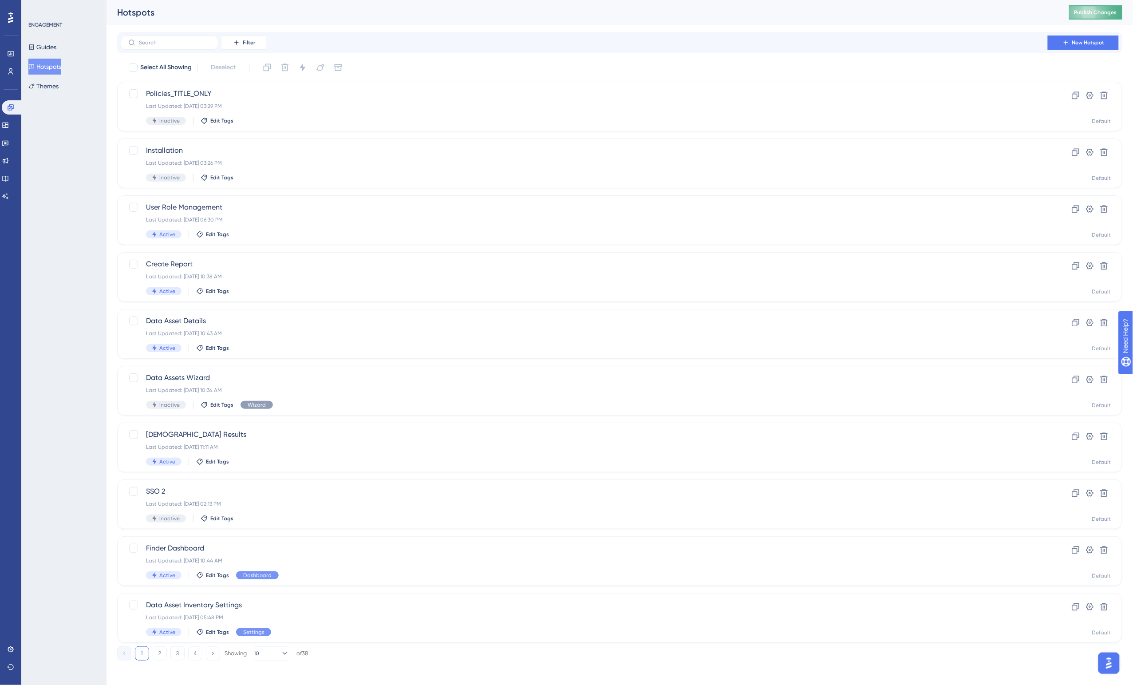 The width and height of the screenshot is (1133, 685). I want to click on span: SSO 2, so click(584, 491).